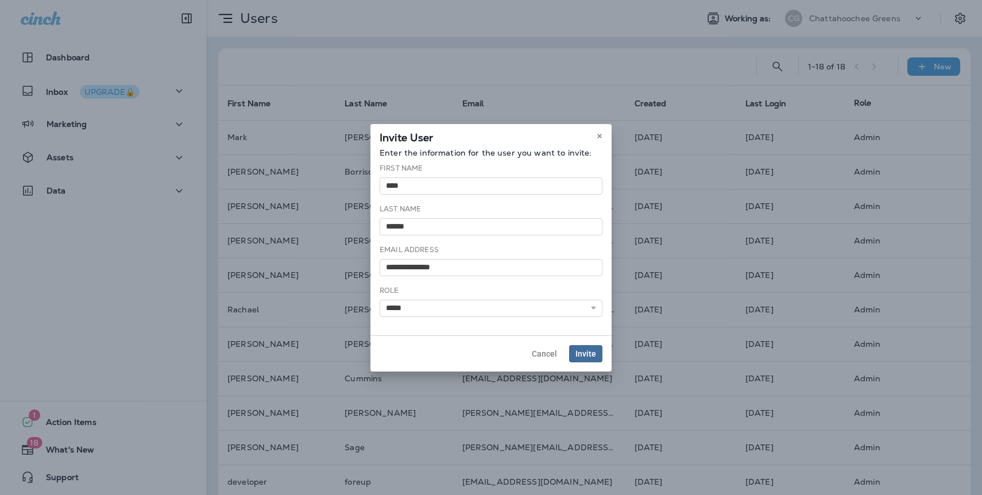  I want to click on p: Enter the information for the user you want to invite:, so click(491, 153).